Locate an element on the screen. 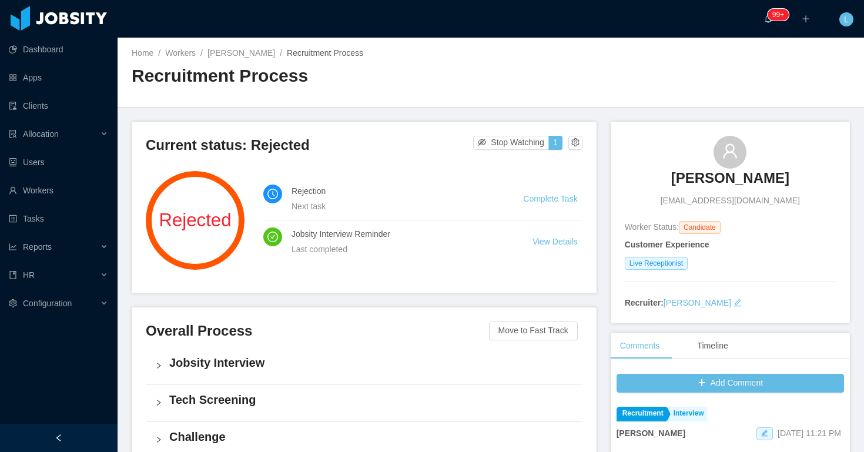  i: icon: line-chart is located at coordinates (13, 247).